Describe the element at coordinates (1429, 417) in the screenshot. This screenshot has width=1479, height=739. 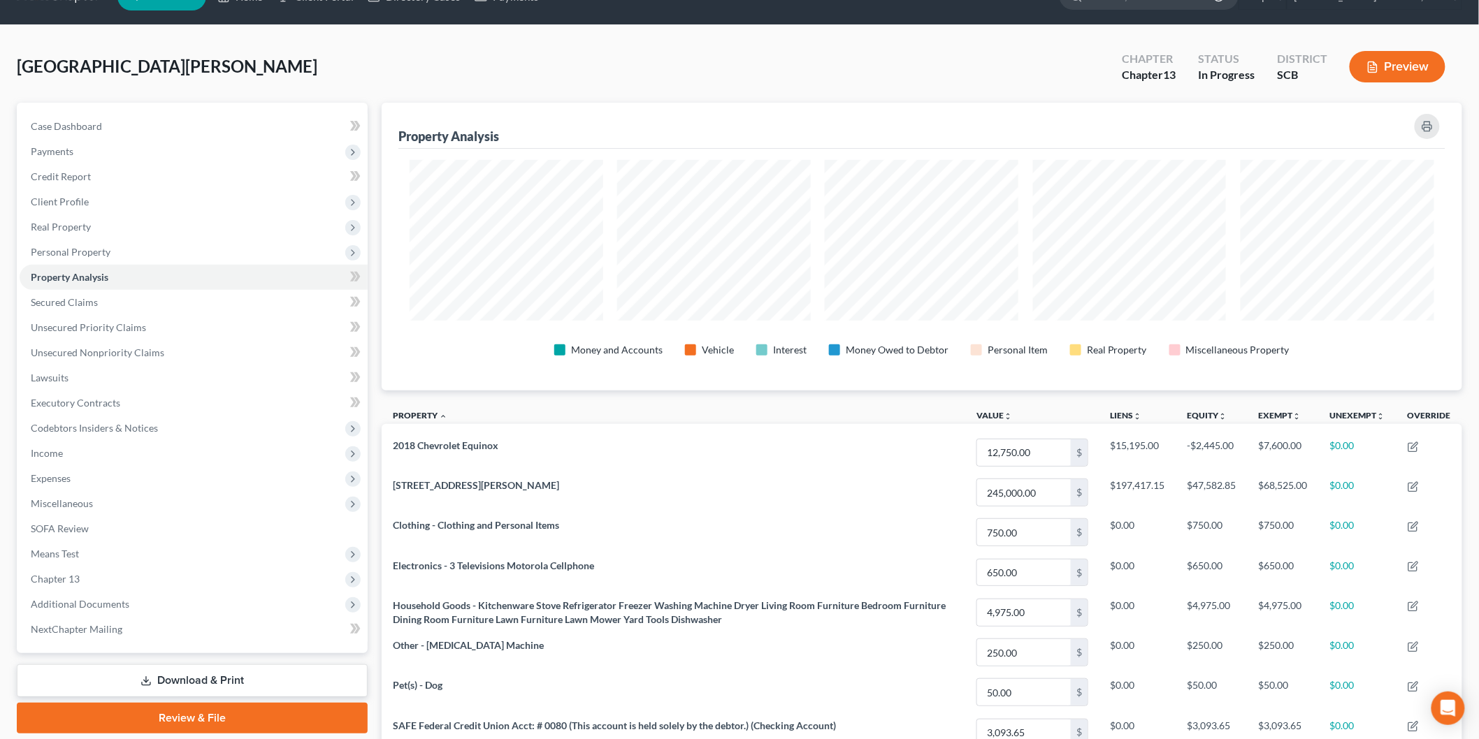
I see `th: Override` at that location.